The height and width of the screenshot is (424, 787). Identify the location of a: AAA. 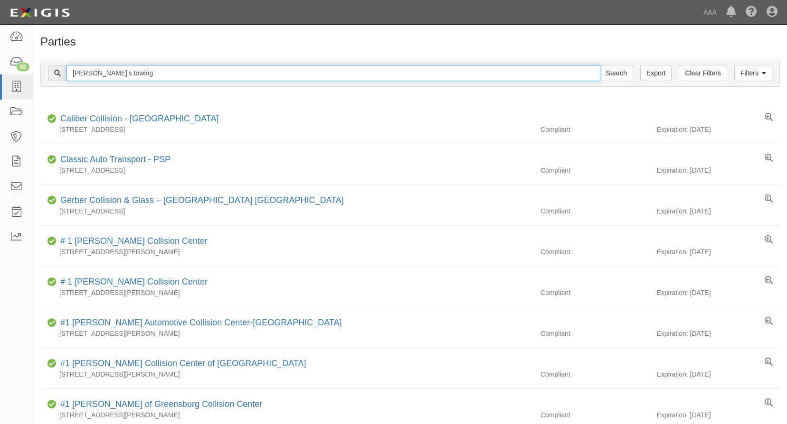
(710, 12).